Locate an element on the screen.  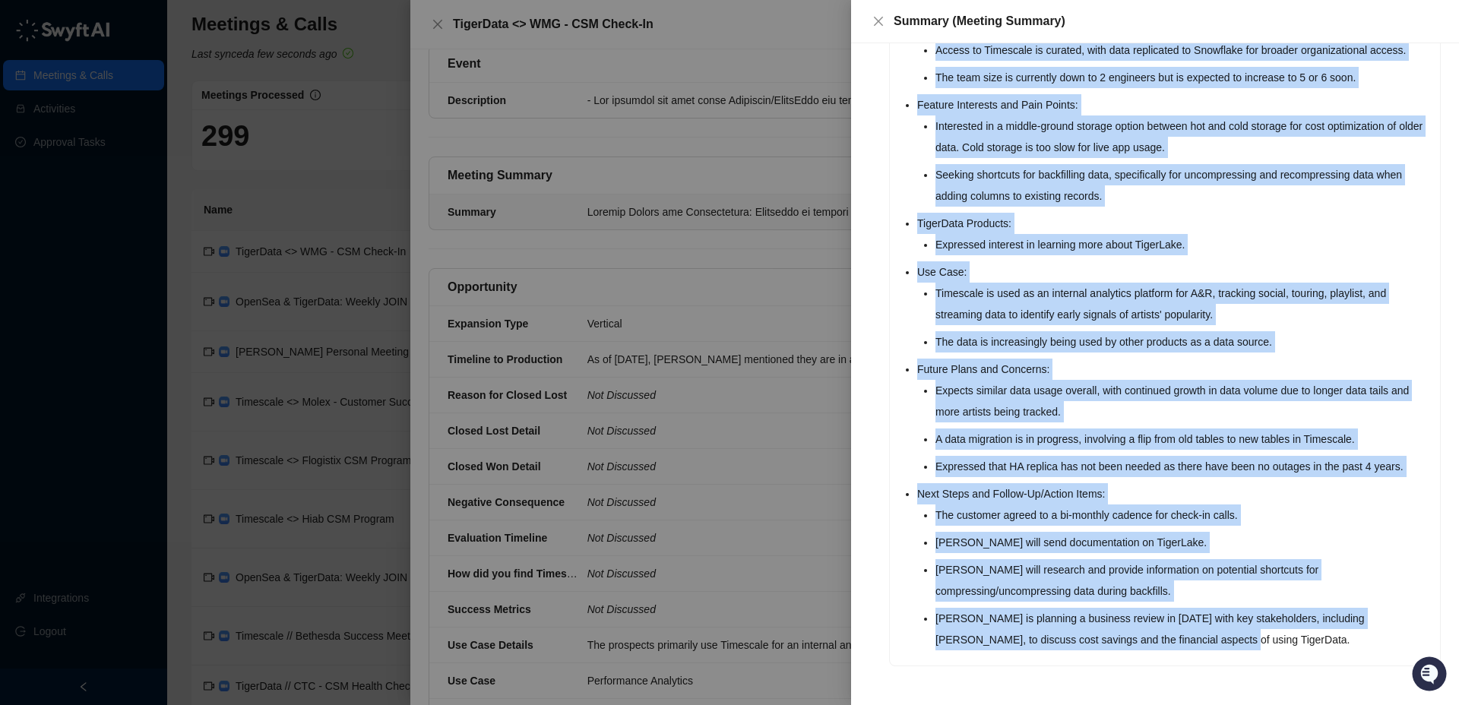
span: Status is located at coordinates (100, 220).